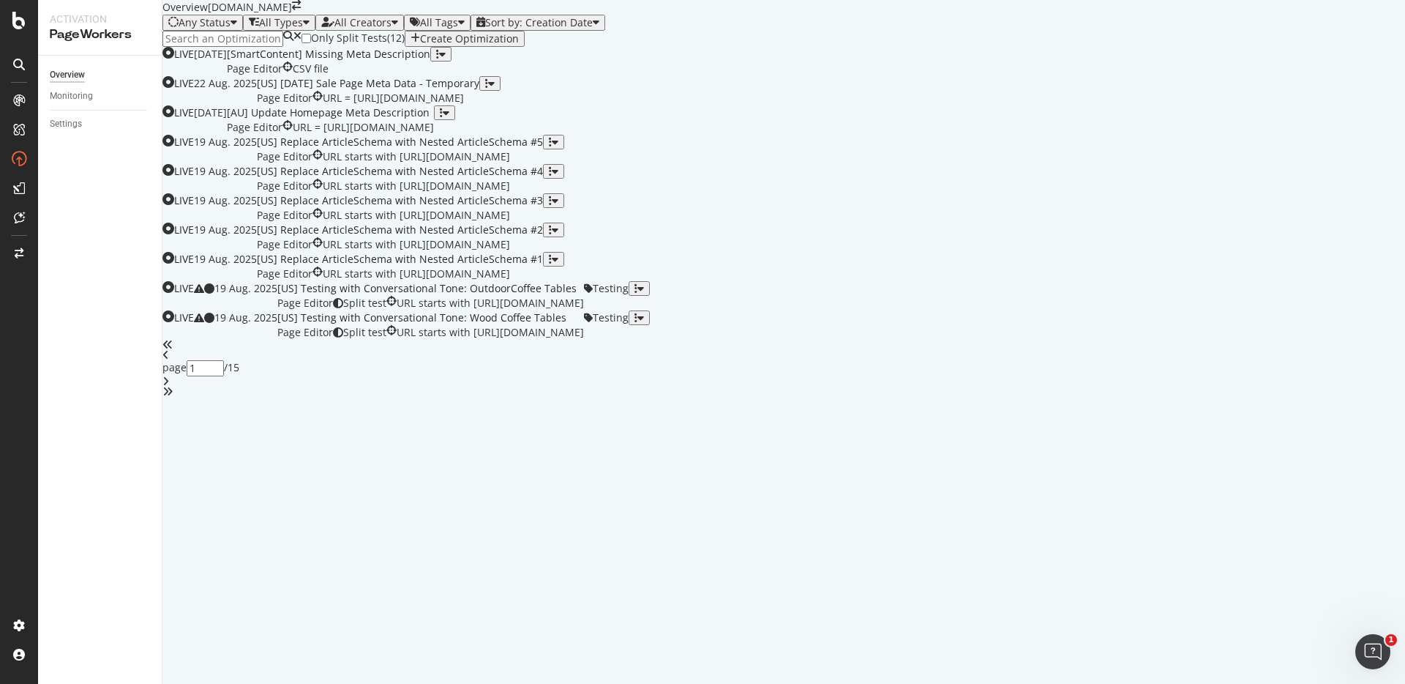  What do you see at coordinates (359, 23) in the screenshot?
I see `button: All Creators` at bounding box center [359, 23].